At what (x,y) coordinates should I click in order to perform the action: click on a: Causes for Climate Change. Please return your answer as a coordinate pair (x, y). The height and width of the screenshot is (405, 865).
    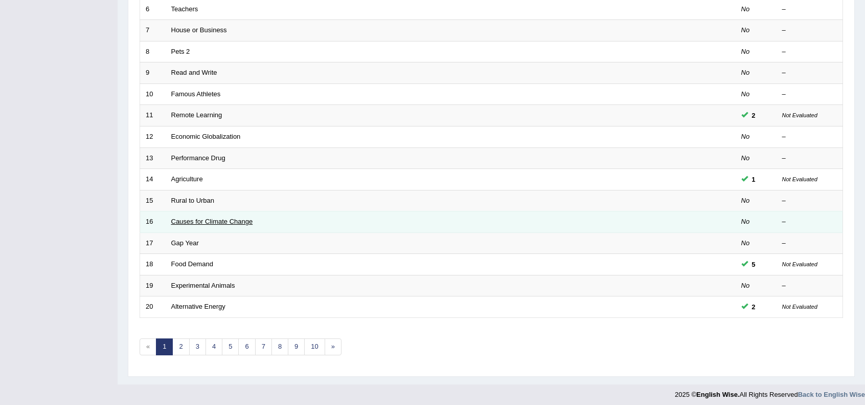
    Looking at the image, I should click on (212, 221).